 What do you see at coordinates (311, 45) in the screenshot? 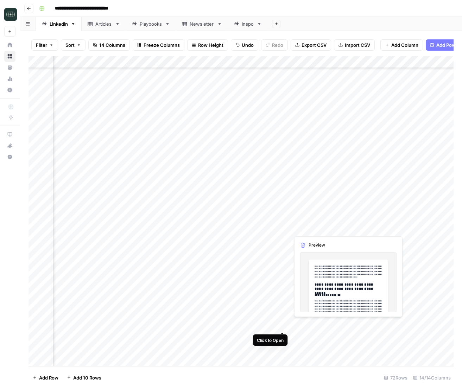
I see `button: Export CSV` at bounding box center [311, 45].